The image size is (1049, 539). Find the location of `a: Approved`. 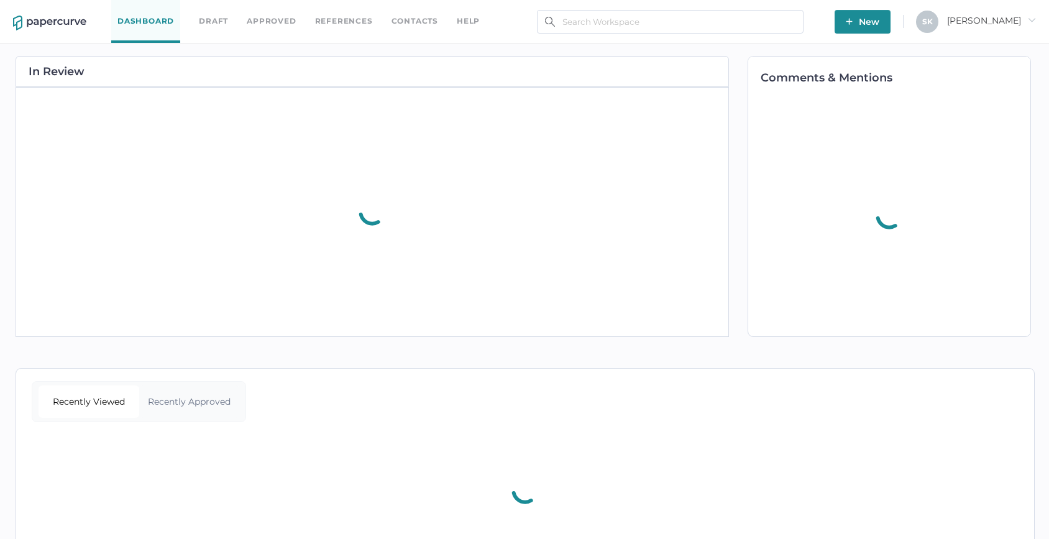

a: Approved is located at coordinates (271, 21).